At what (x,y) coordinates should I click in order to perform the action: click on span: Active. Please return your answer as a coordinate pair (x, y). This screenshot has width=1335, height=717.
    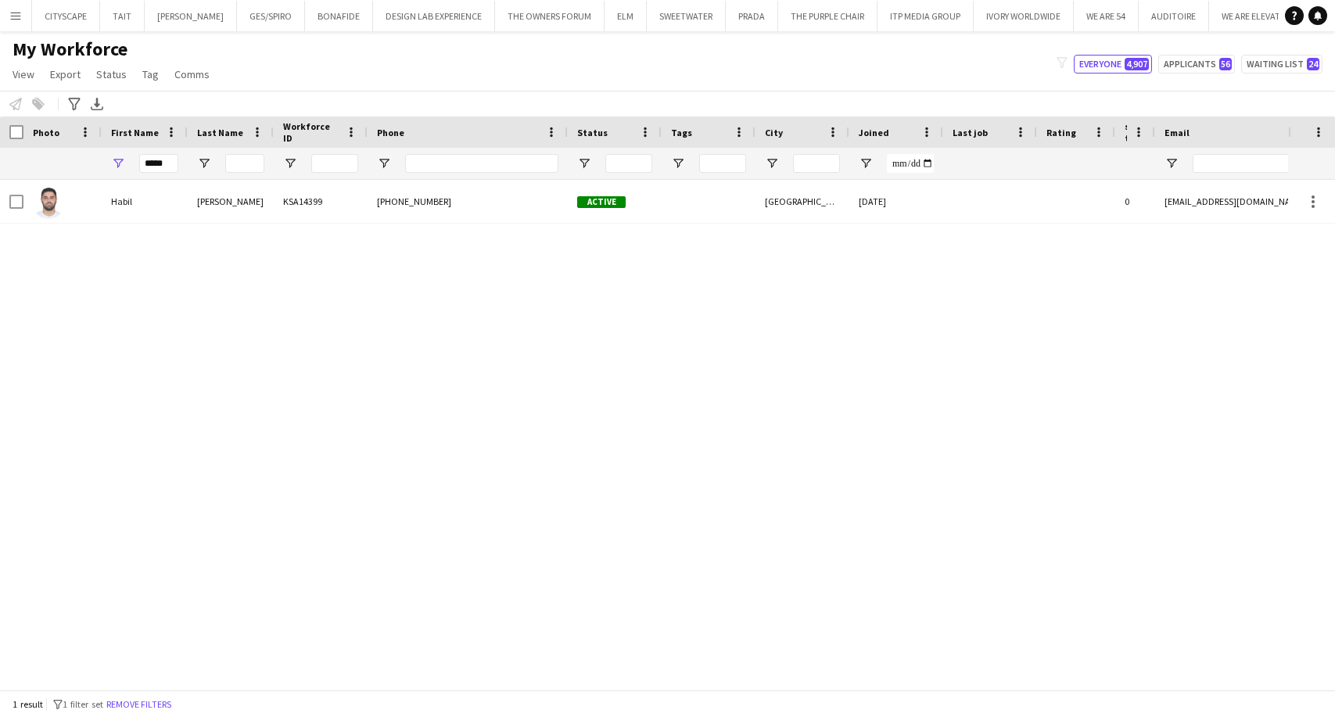
    Looking at the image, I should click on (601, 202).